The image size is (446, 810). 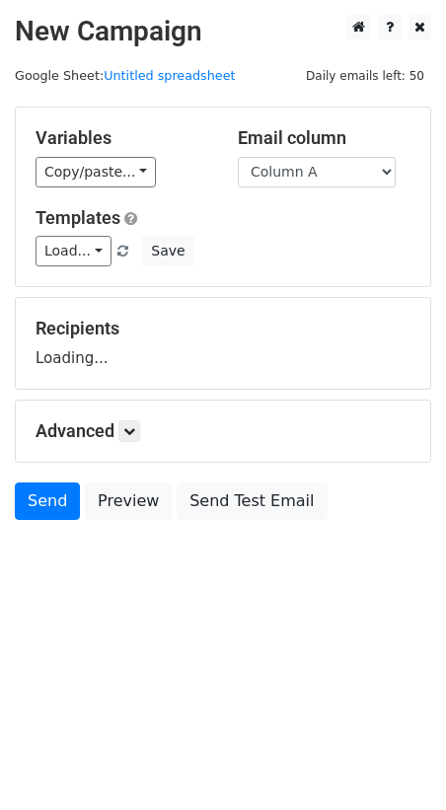 I want to click on a: Send, so click(x=47, y=501).